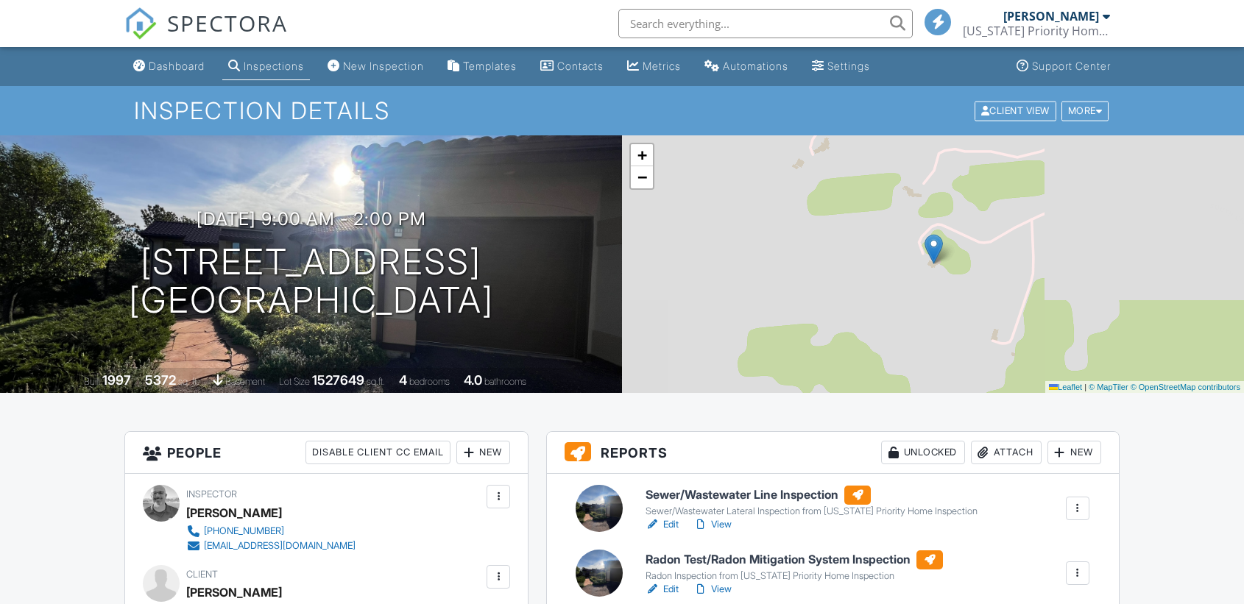  What do you see at coordinates (580, 66) in the screenshot?
I see `div: Contacts` at bounding box center [580, 66].